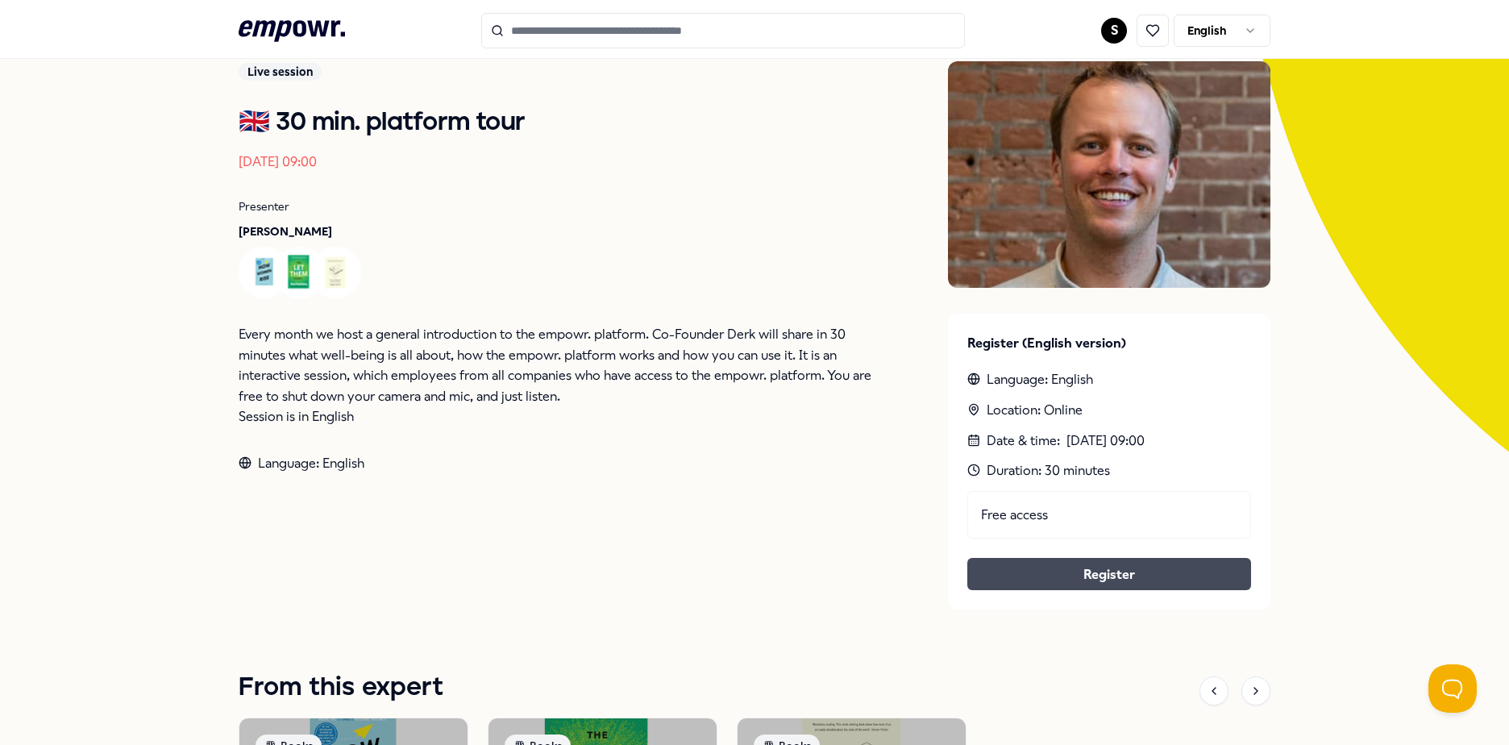  Describe the element at coordinates (1109, 441) in the screenshot. I see `div: Date & time :` at that location.